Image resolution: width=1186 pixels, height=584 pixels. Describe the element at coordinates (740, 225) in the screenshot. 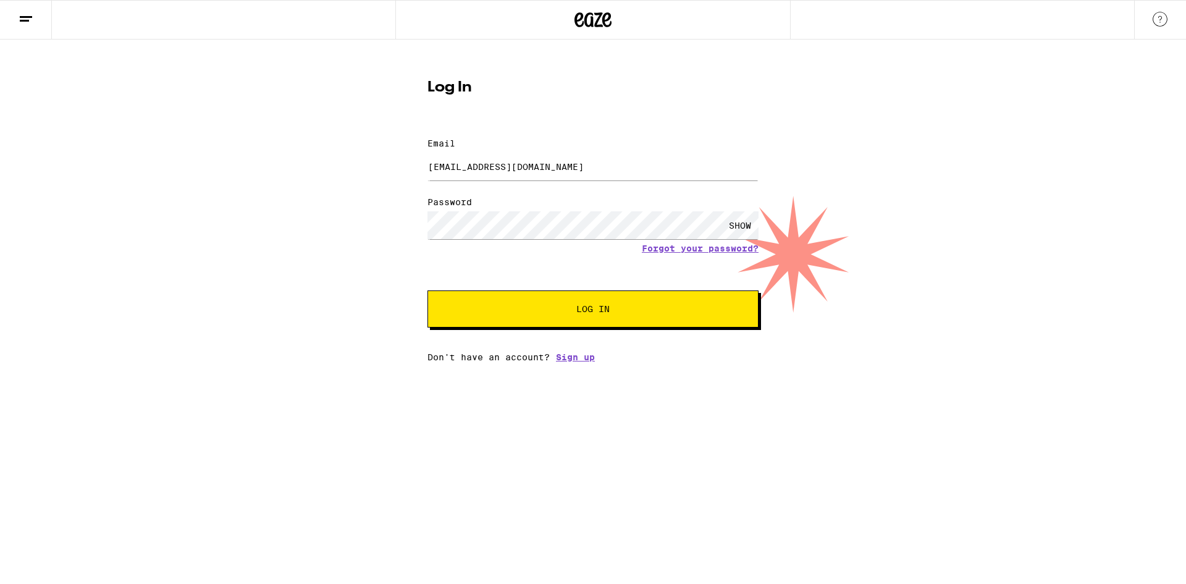

I see `div: SHOW` at that location.